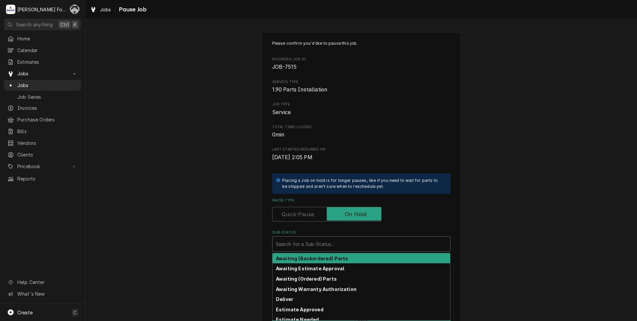  I want to click on a: Go to Pricebook, so click(42, 166).